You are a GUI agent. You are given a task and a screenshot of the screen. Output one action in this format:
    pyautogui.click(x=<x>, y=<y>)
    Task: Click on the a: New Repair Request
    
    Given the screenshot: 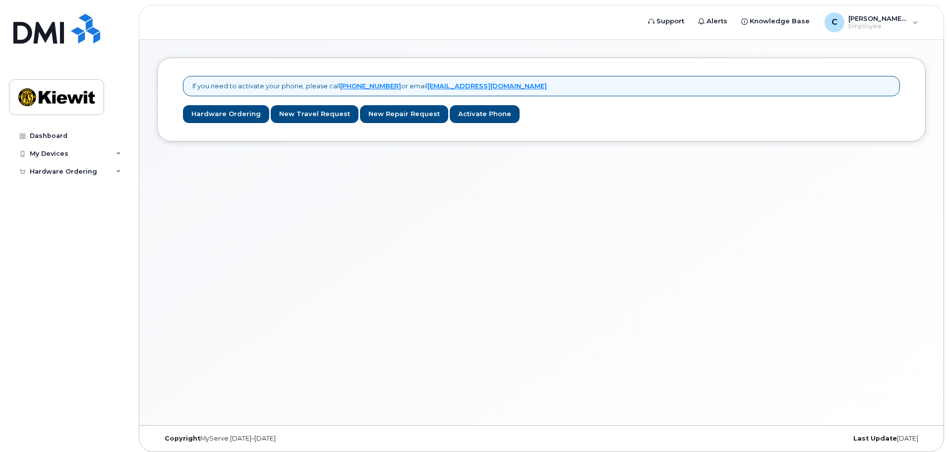 What is the action you would take?
    pyautogui.click(x=404, y=114)
    